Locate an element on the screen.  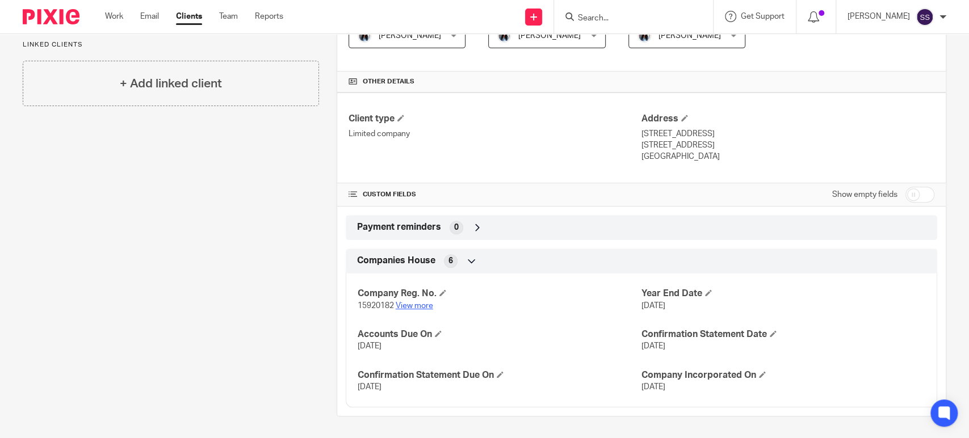
span: Payment reminders is located at coordinates (399, 227).